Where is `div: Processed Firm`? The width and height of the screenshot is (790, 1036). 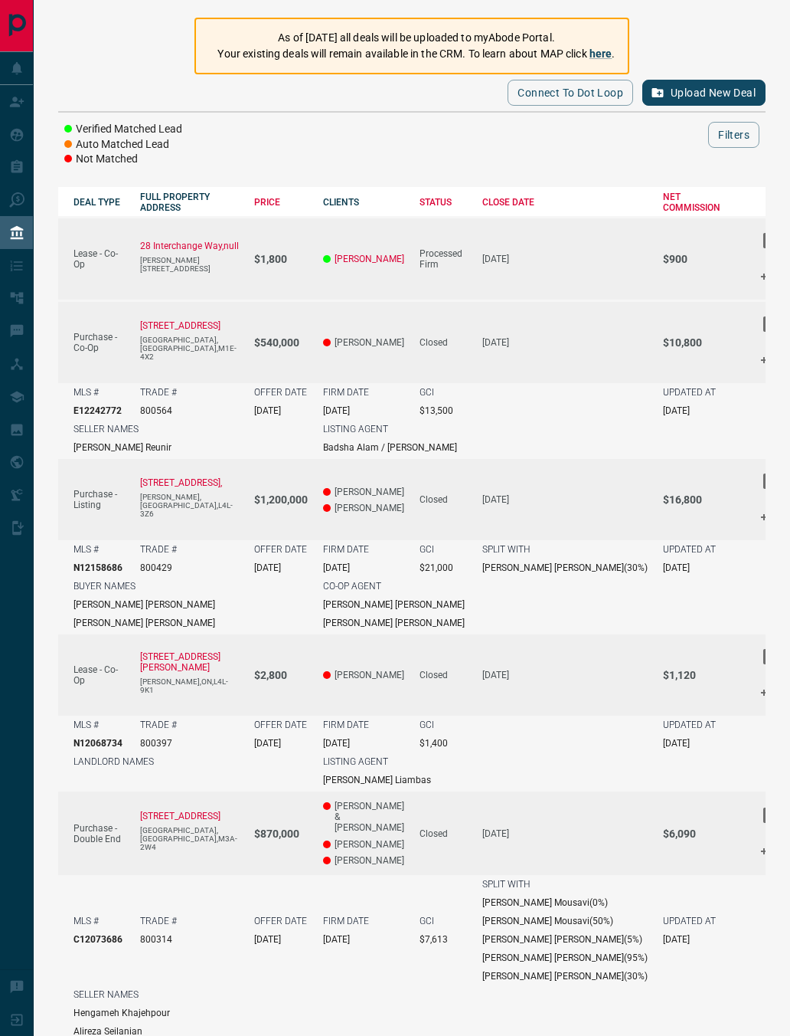
div: Processed Firm is located at coordinates (443, 259).